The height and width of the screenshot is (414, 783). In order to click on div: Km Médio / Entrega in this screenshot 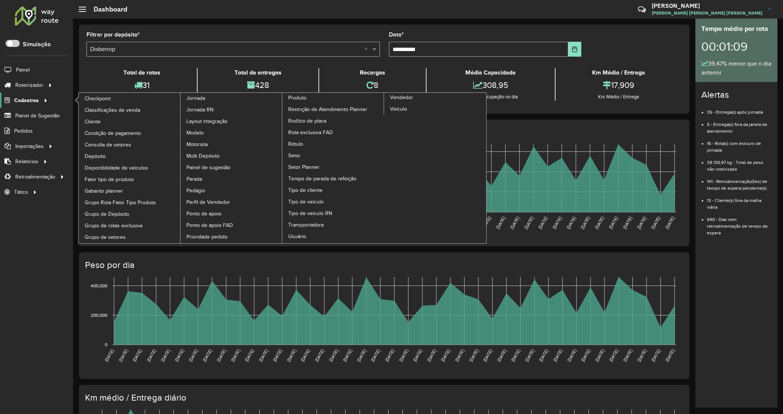, I will do `click(619, 97)`.